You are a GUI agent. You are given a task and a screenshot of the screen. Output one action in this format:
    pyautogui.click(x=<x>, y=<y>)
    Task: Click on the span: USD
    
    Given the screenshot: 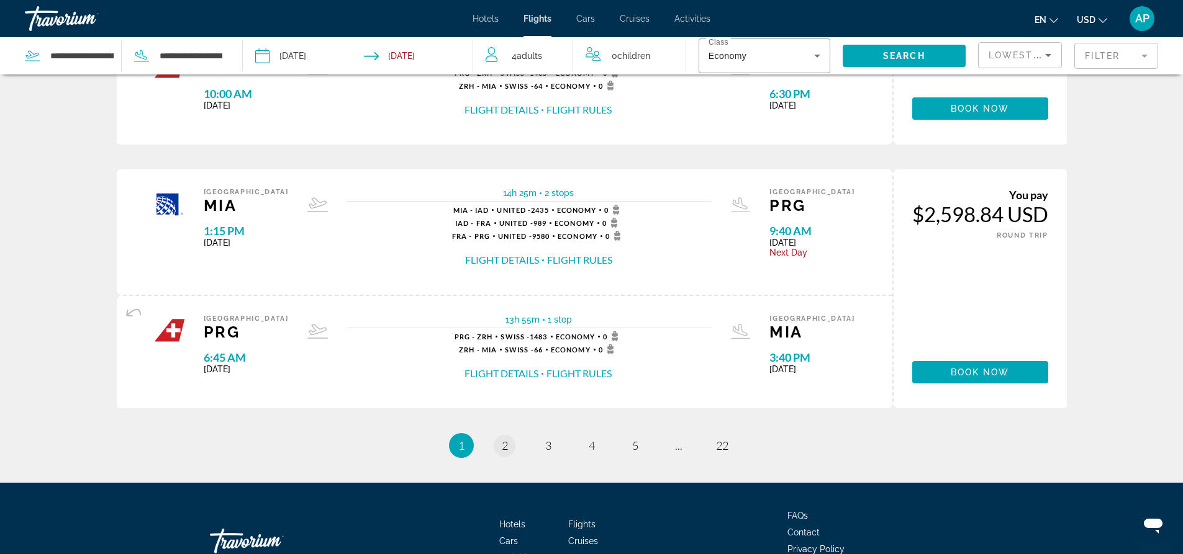 What is the action you would take?
    pyautogui.click(x=1086, y=20)
    